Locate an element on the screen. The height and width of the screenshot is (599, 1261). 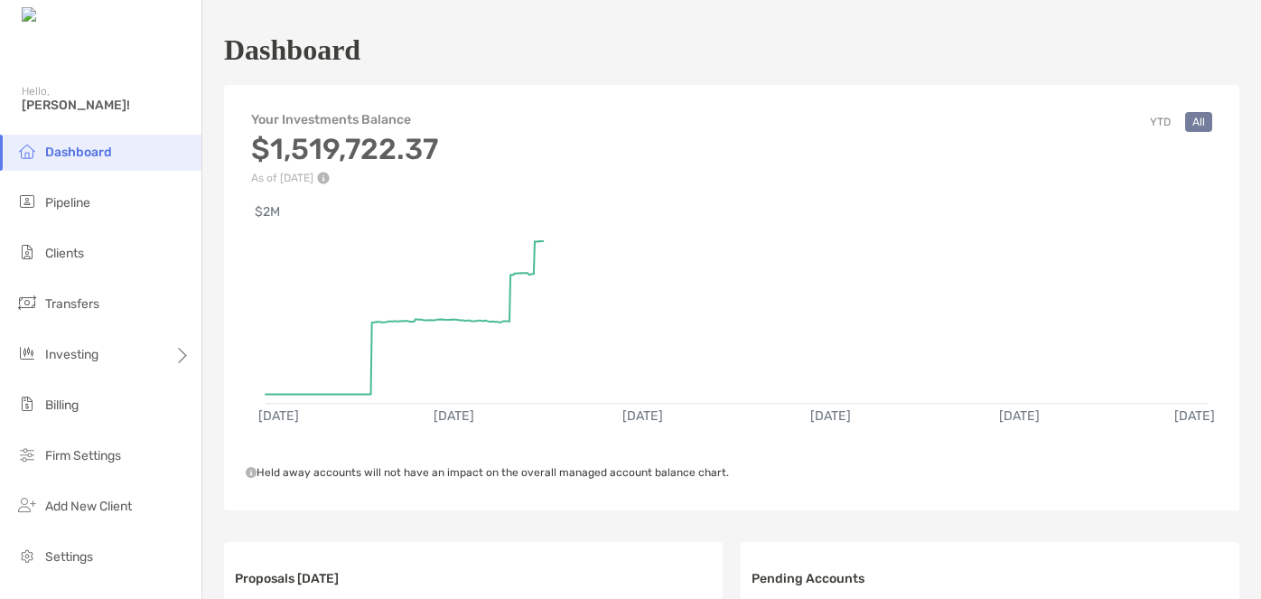
img: add_new_client icon is located at coordinates (27, 505).